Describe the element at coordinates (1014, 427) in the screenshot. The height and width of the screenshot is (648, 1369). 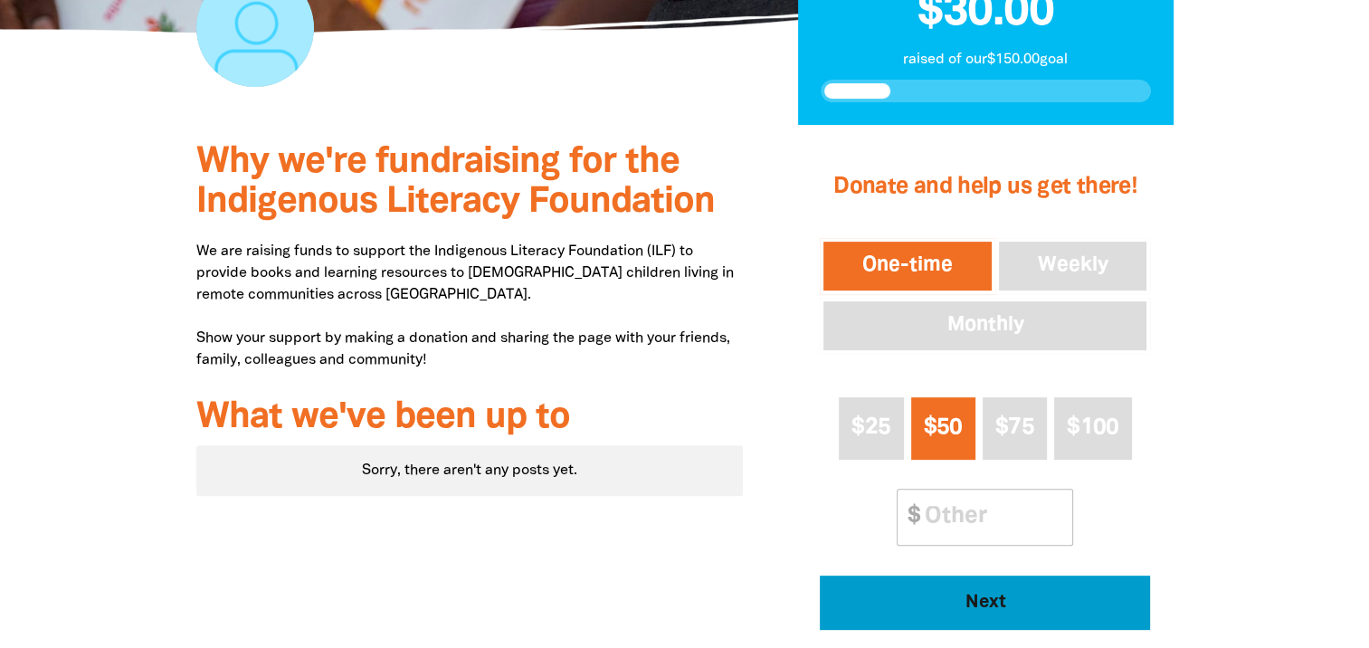
I see `span: $75` at that location.